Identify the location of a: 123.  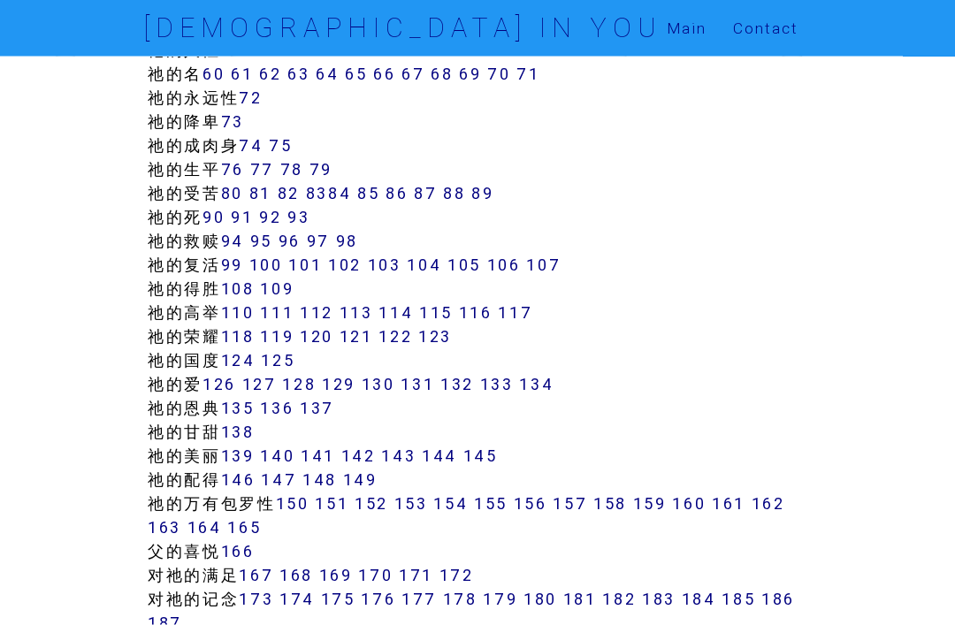
(435, 336).